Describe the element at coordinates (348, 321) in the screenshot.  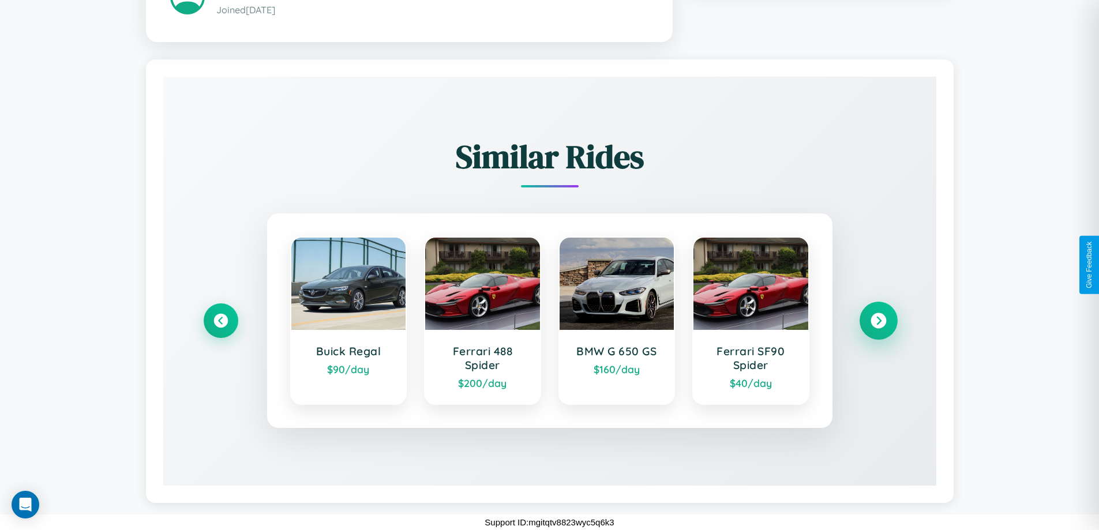
I see `a: Buick Regal$90/day` at that location.